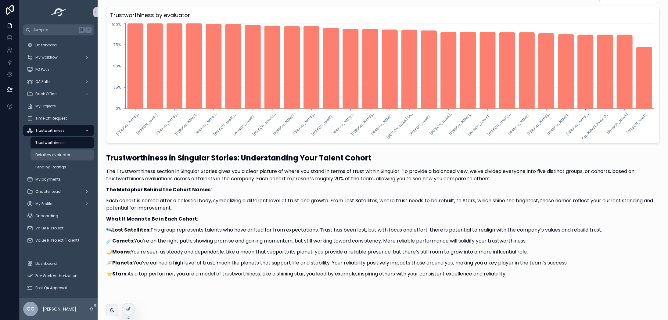 This screenshot has height=320, width=668. I want to click on tspan: 100%, so click(116, 24).